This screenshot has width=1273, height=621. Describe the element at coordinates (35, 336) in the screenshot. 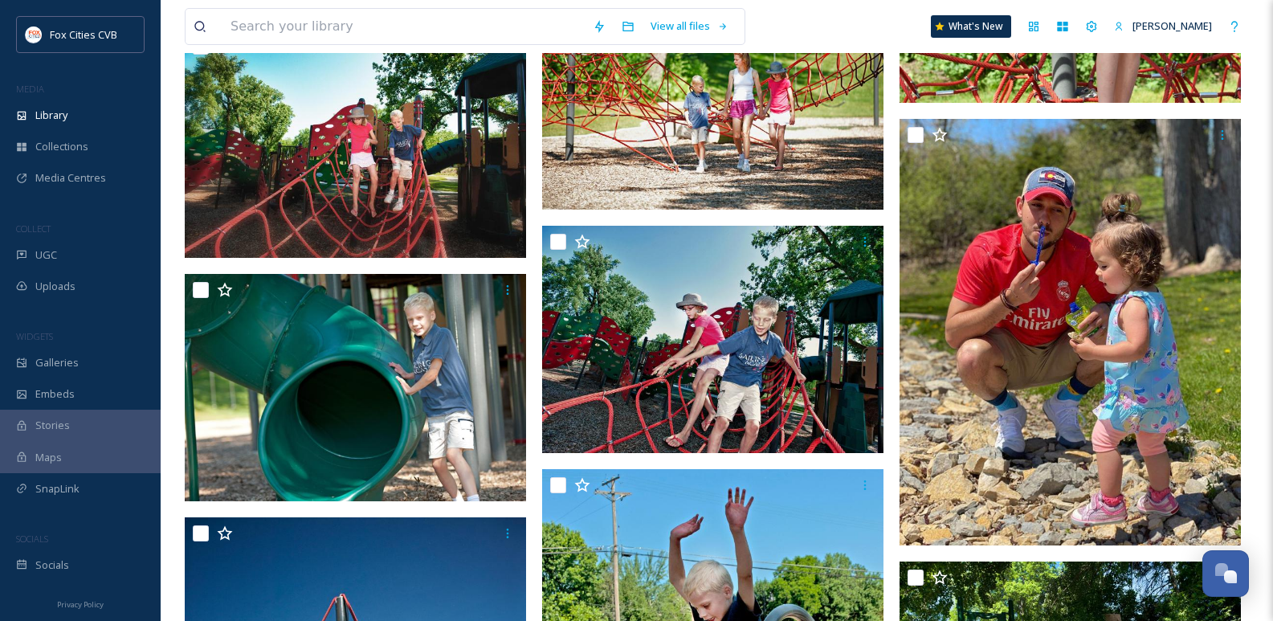

I see `span: WIDGETS` at that location.